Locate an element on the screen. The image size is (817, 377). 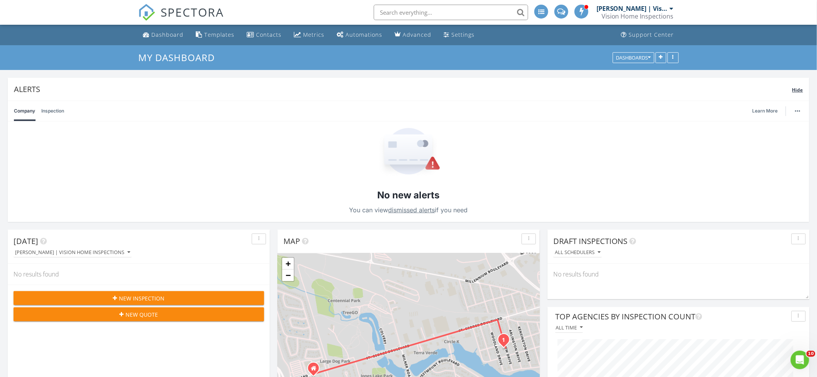
div: Settings is located at coordinates (463, 34).